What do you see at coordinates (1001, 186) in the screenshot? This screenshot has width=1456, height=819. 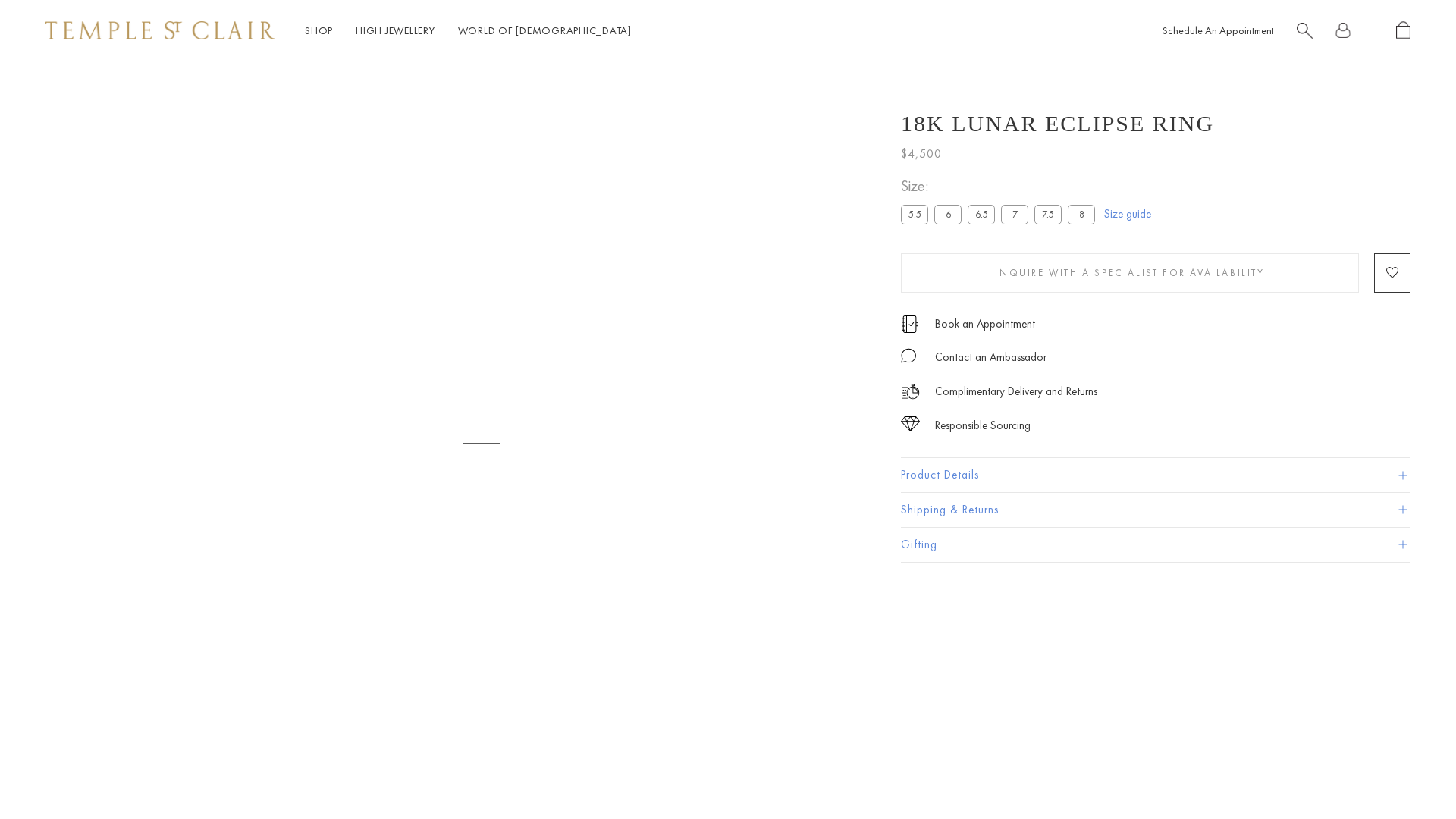 I see `span: Size:` at bounding box center [1001, 186].